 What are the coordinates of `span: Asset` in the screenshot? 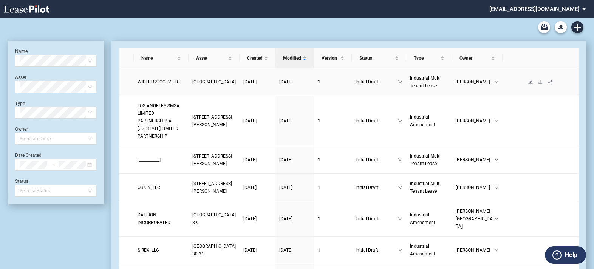 It's located at (211, 58).